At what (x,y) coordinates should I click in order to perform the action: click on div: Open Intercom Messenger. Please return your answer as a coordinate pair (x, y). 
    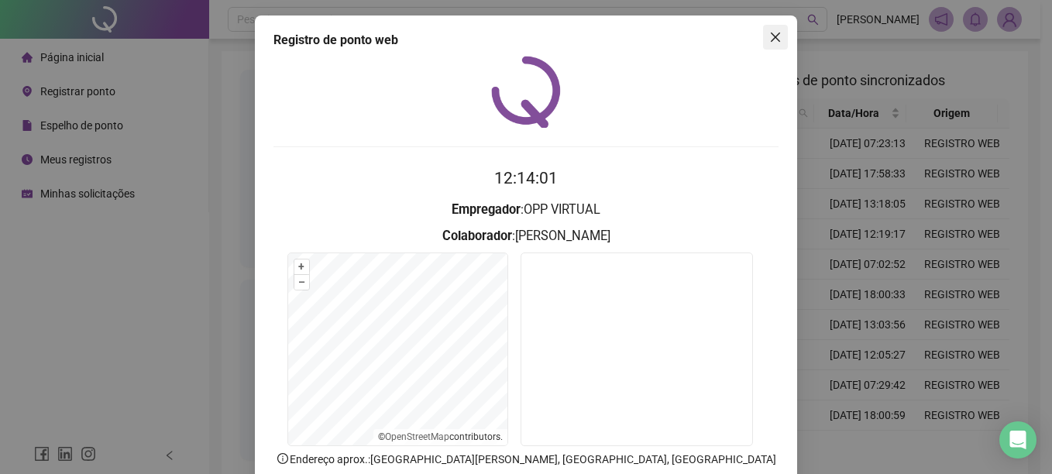
    Looking at the image, I should click on (1018, 440).